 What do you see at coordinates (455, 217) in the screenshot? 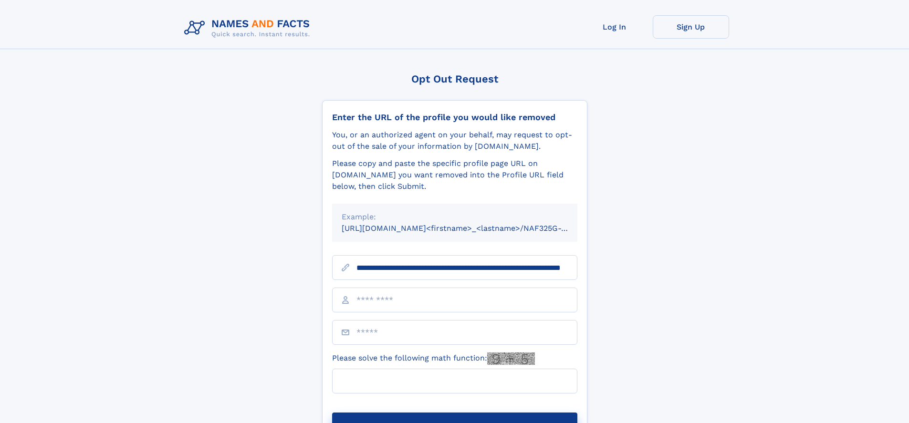
I see `div: Example:` at bounding box center [455, 217].